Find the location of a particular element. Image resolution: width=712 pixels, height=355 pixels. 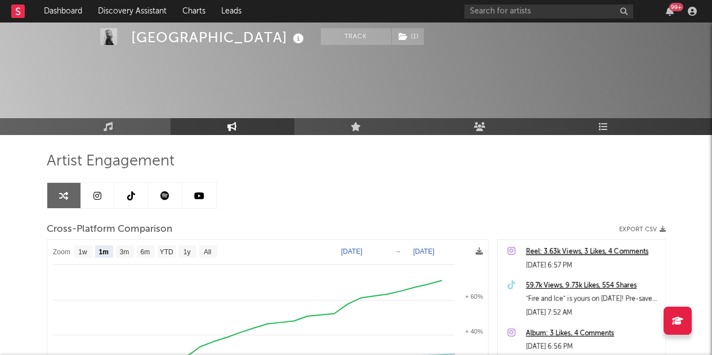

text: + 40% is located at coordinates (474, 332).